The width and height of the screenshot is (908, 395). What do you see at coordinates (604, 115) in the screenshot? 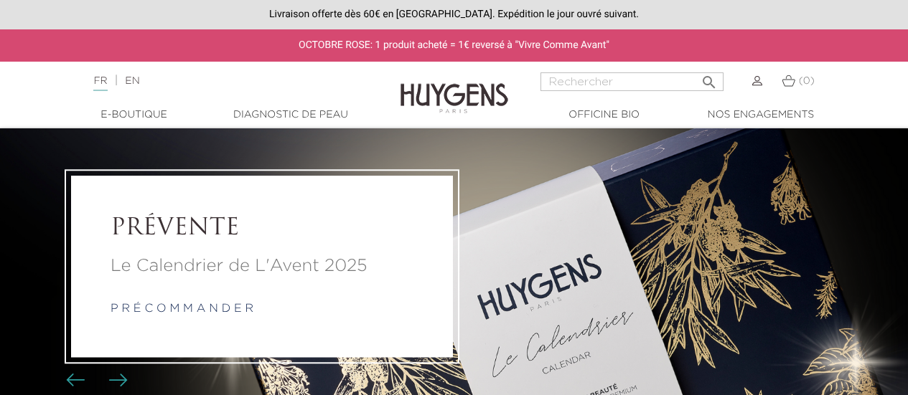
I see `a: Officine Bio` at bounding box center [604, 115].